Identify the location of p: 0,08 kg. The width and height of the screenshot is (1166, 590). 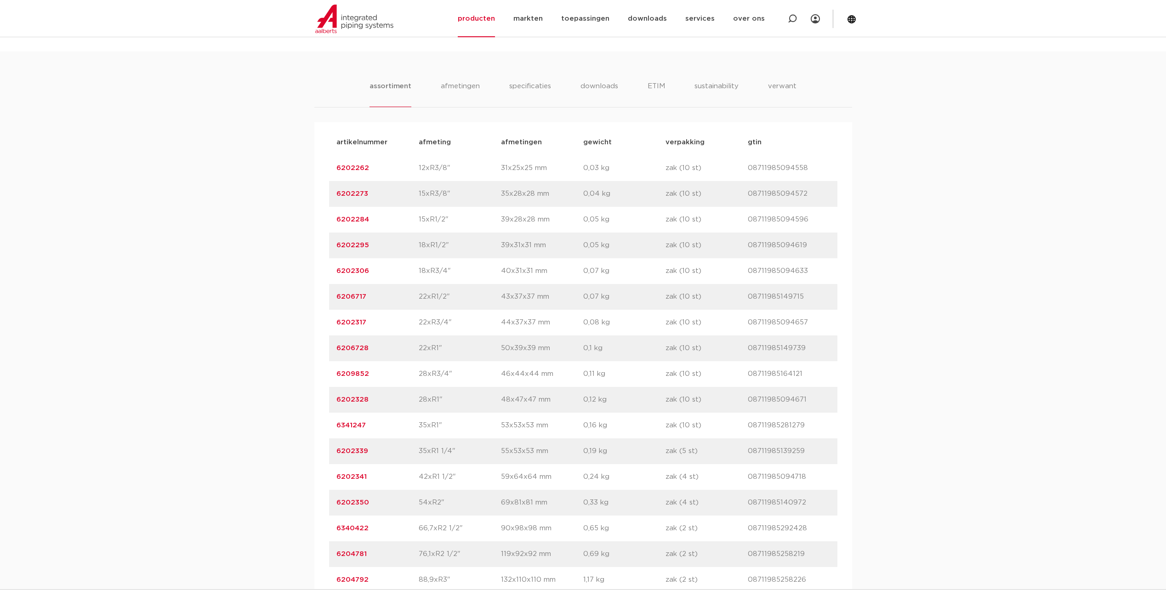
(624, 323).